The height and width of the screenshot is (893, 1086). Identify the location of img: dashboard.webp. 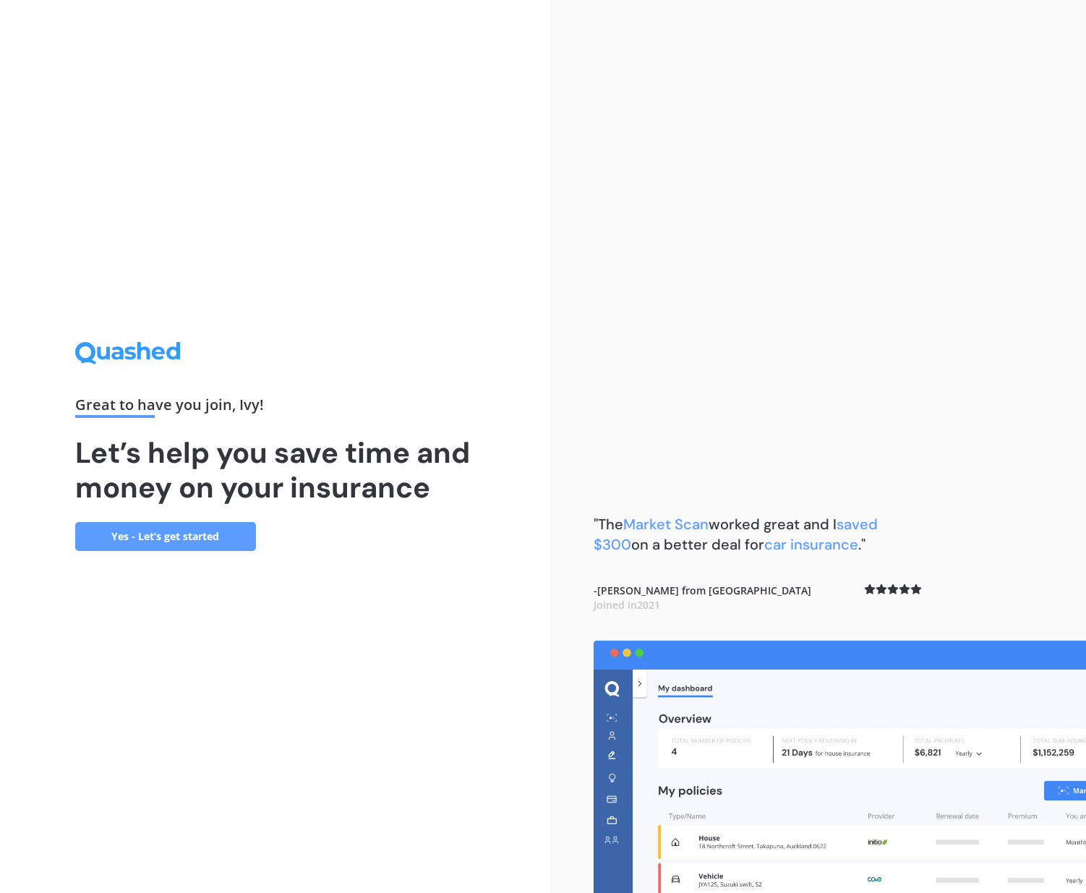
(839, 766).